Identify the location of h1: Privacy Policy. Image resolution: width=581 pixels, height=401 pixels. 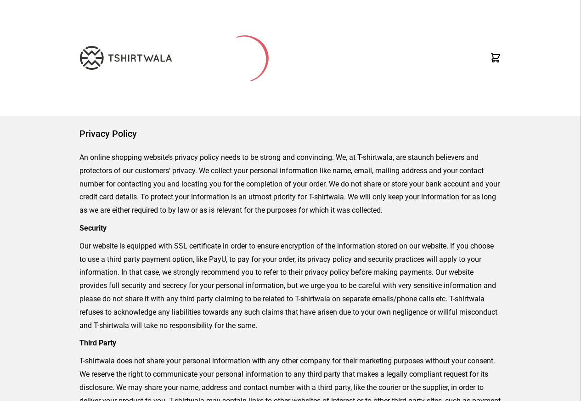
(290, 134).